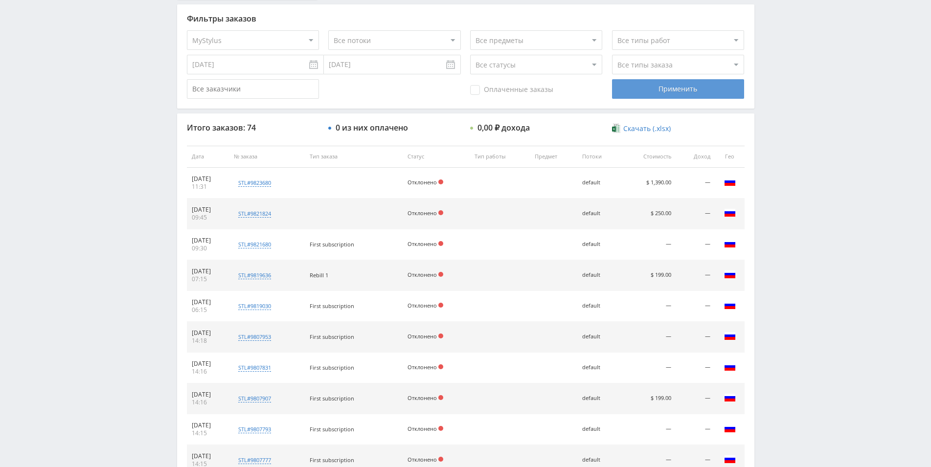 The width and height of the screenshot is (931, 467). Describe the element at coordinates (466, 19) in the screenshot. I see `div: Фильтры заказов` at that location.